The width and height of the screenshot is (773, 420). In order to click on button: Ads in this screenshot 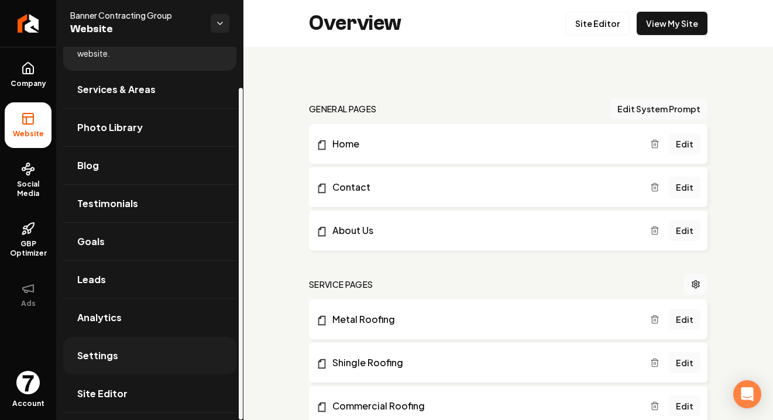, I will do `click(28, 295)`.